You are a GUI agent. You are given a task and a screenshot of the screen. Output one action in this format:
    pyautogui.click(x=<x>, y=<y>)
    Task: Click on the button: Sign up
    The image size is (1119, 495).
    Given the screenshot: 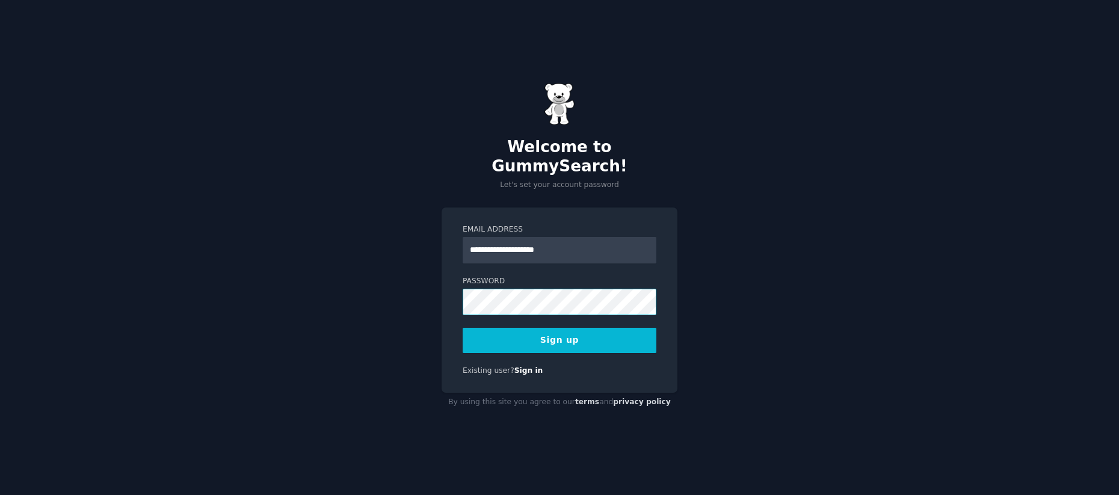 What is the action you would take?
    pyautogui.click(x=560, y=341)
    